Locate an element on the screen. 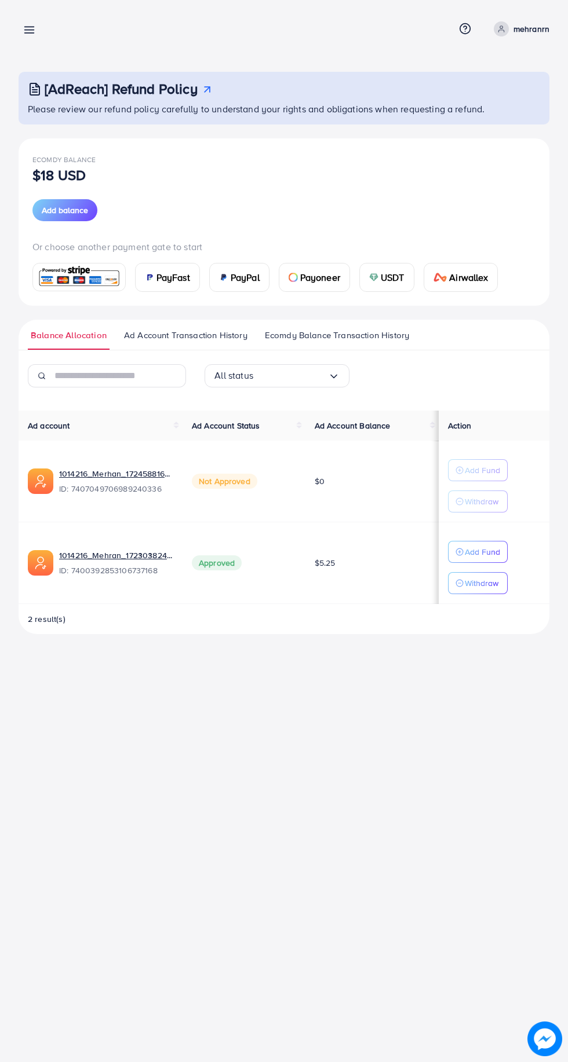 The width and height of the screenshot is (568, 1062). span: Ad Account Transaction History is located at coordinates (185, 335).